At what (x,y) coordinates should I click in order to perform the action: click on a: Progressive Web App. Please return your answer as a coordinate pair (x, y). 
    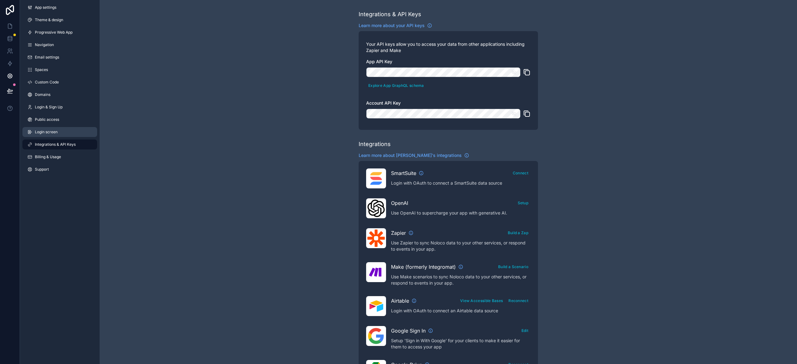
    Looking at the image, I should click on (60, 32).